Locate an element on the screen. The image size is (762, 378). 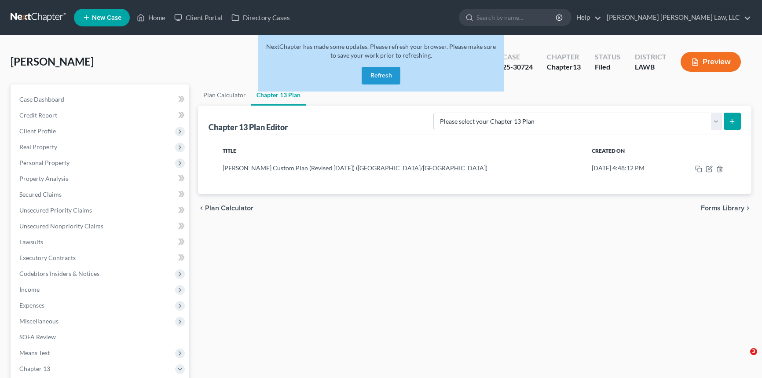
div: LAWB is located at coordinates (650, 67).